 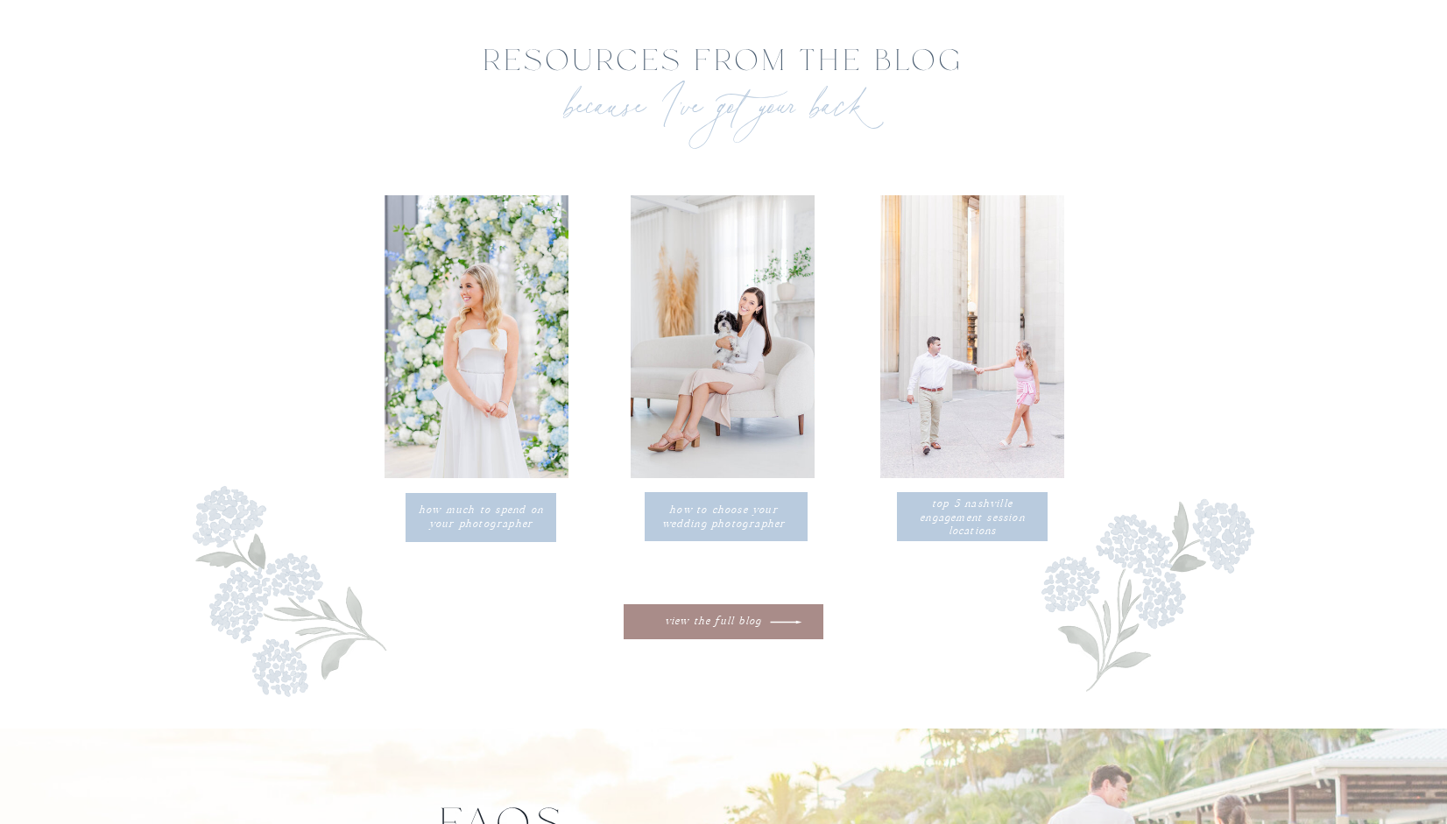 What do you see at coordinates (713, 620) in the screenshot?
I see `nav: view the full blog` at bounding box center [713, 620].